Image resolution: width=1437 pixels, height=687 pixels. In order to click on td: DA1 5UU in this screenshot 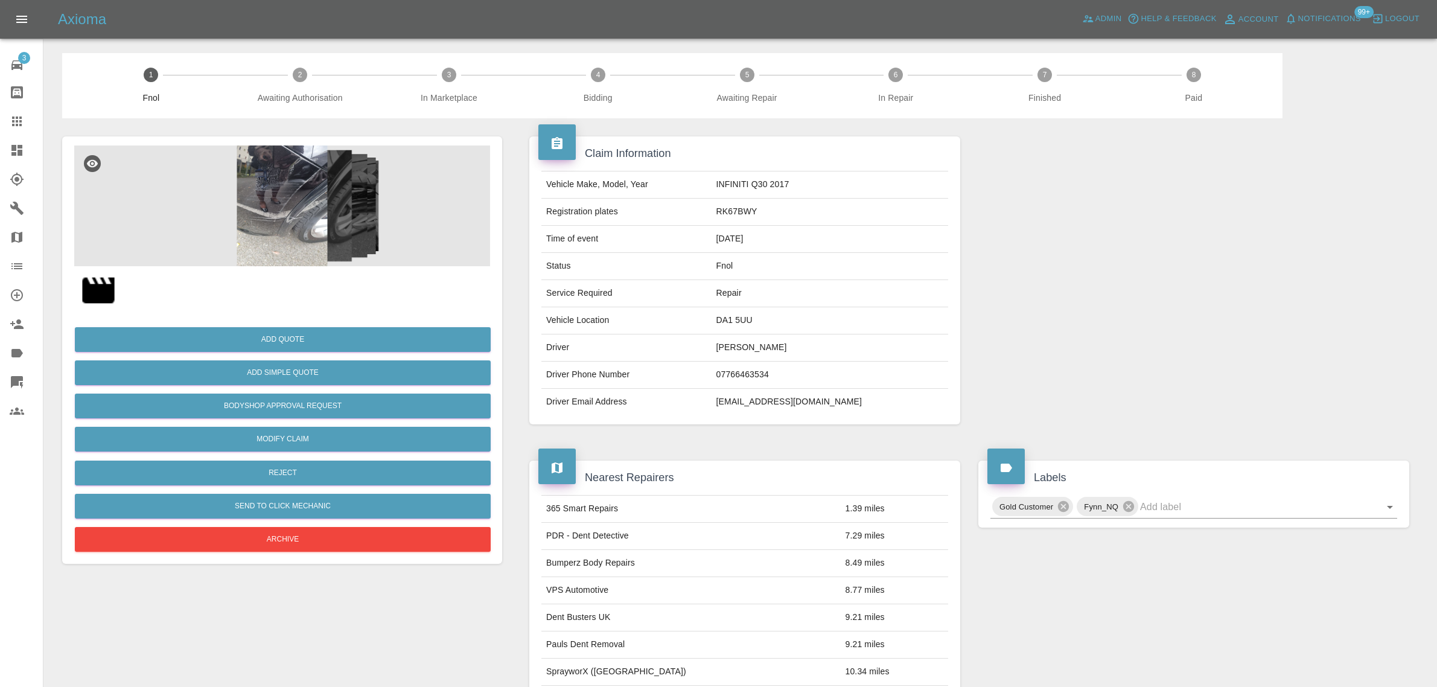, I will do `click(830, 320)`.